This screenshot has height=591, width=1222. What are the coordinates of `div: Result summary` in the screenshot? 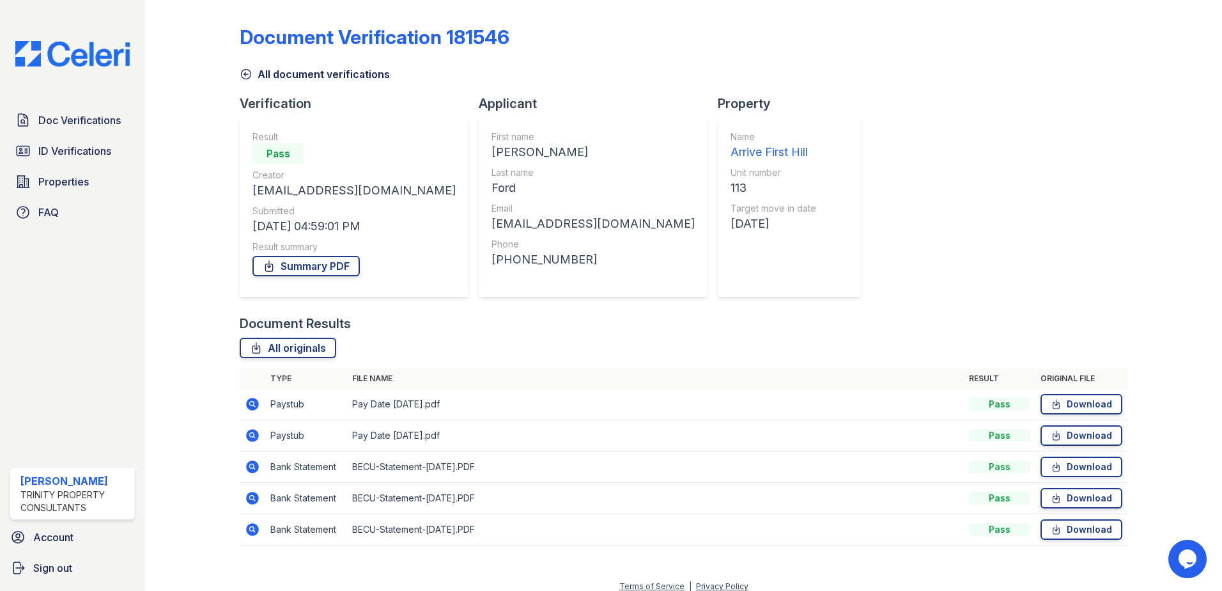 It's located at (354, 247).